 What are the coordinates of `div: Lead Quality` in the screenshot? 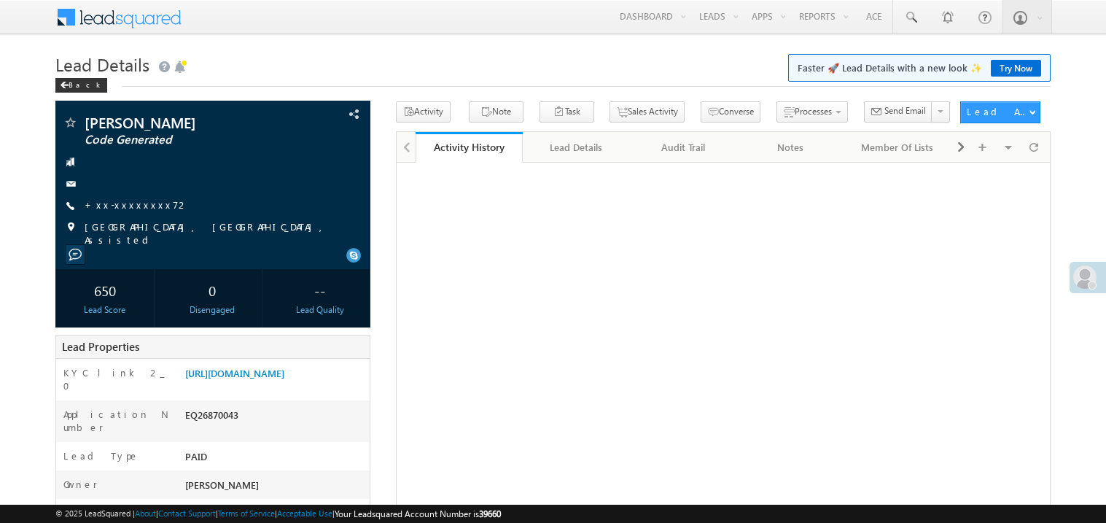 It's located at (320, 310).